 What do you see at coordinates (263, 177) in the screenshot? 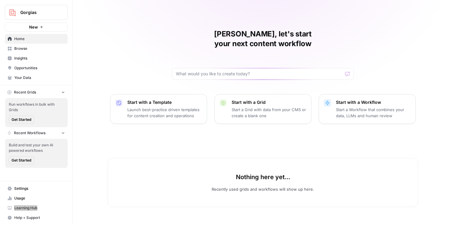
I see `p: Nothing here yet...` at bounding box center [263, 177].